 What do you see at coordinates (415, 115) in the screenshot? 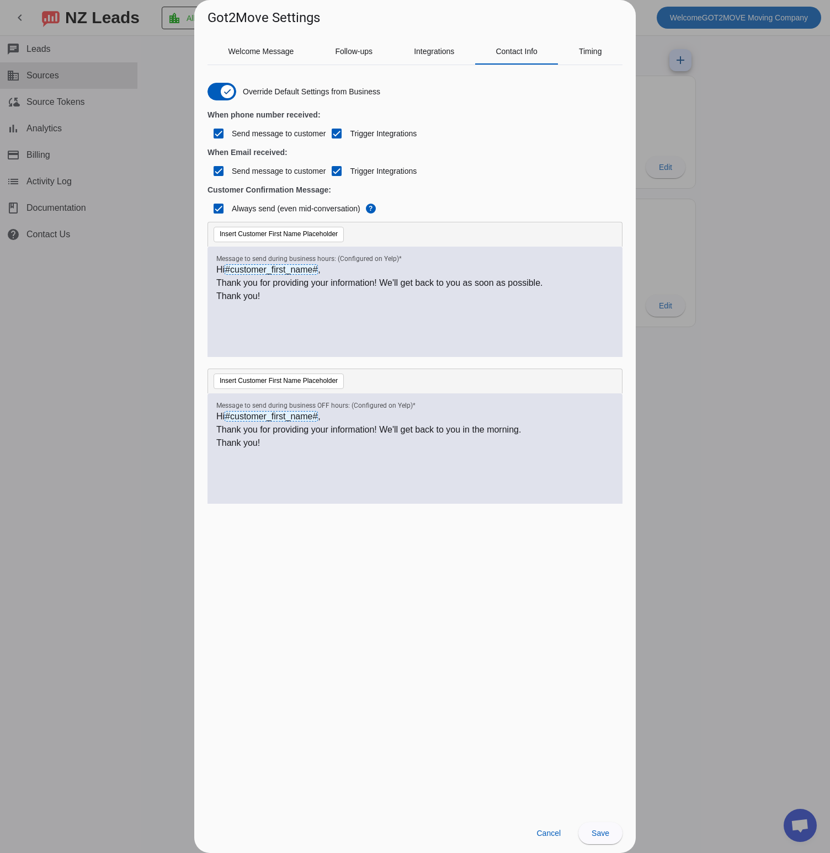
I see `h4: When phone number received:` at bounding box center [415, 115].